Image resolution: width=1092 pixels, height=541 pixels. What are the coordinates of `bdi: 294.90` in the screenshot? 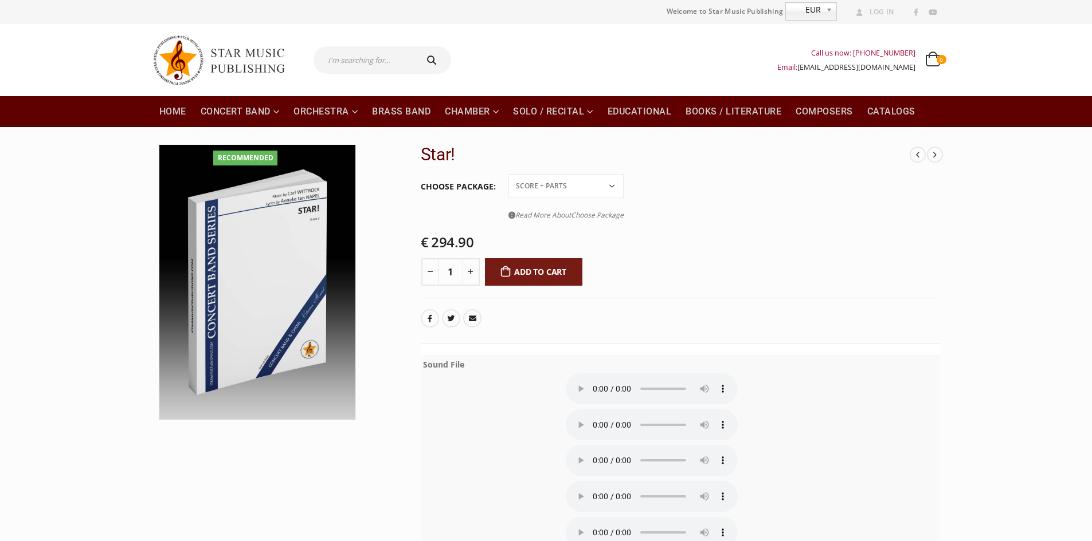 It's located at (447, 242).